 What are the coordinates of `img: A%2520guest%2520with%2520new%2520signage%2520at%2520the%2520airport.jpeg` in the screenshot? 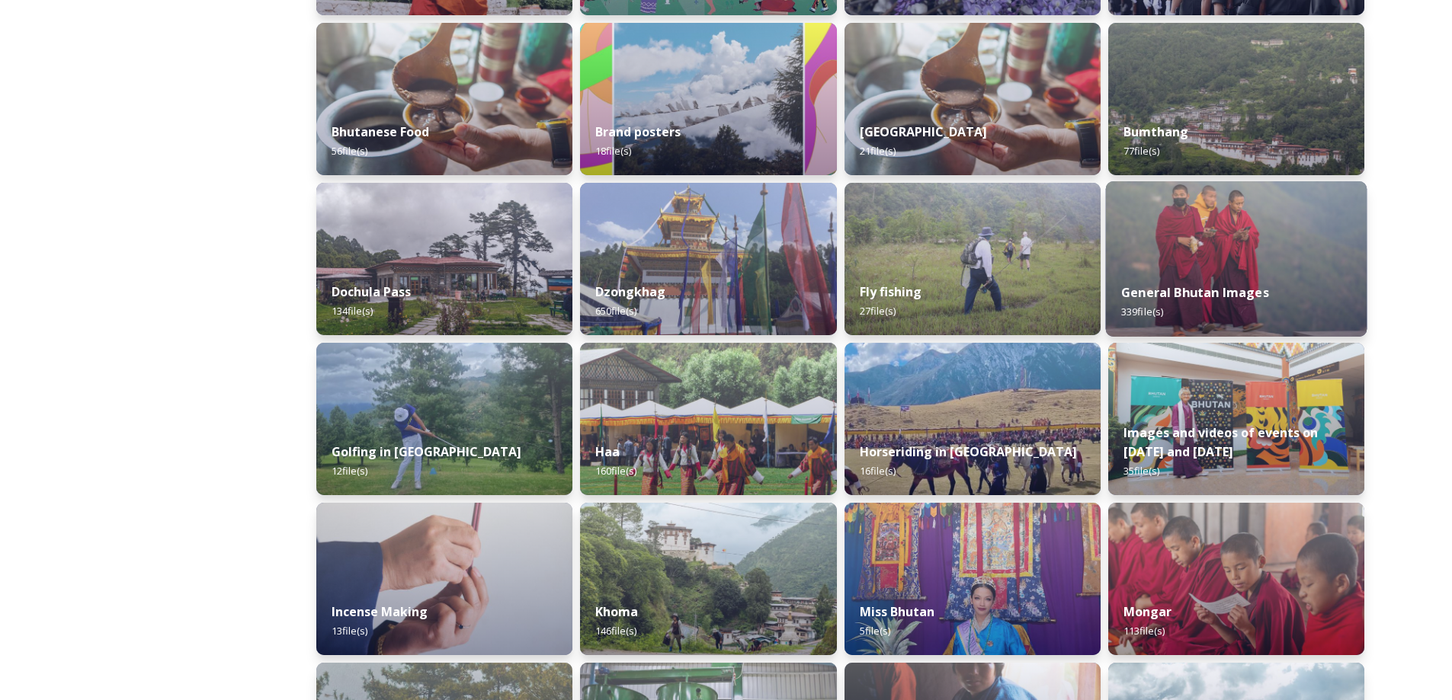 It's located at (1236, 419).